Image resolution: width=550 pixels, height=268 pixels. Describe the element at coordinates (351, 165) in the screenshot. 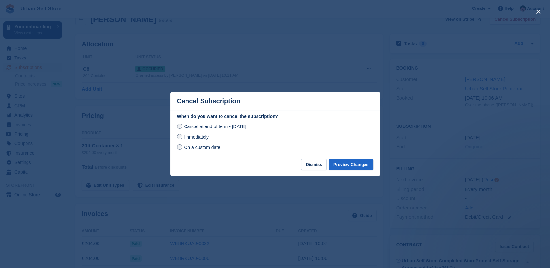

I see `button: Preview Changes` at that location.